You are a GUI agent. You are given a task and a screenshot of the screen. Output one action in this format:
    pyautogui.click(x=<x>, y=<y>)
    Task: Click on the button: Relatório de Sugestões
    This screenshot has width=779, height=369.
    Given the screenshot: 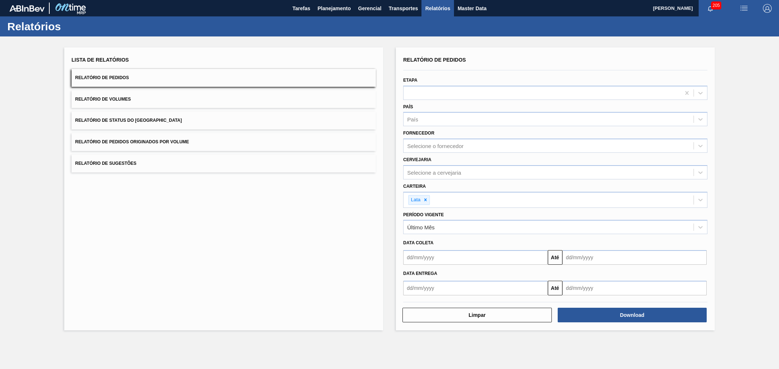 What is the action you would take?
    pyautogui.click(x=223, y=164)
    